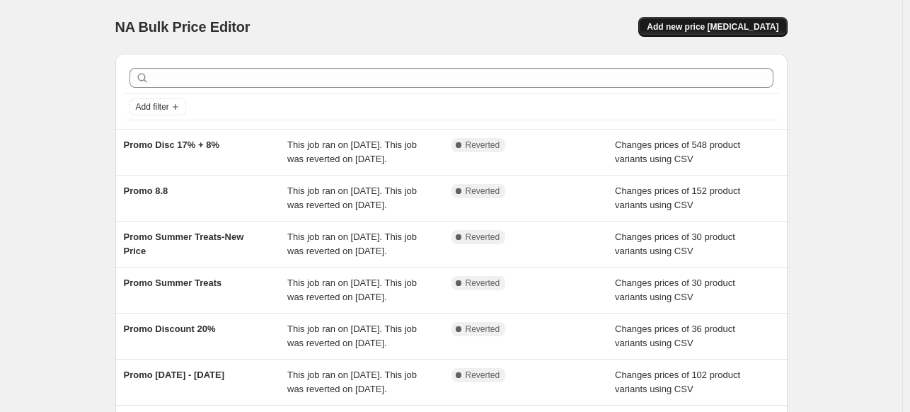 This screenshot has width=910, height=412. What do you see at coordinates (146, 190) in the screenshot?
I see `span: Promo 8.8` at bounding box center [146, 190].